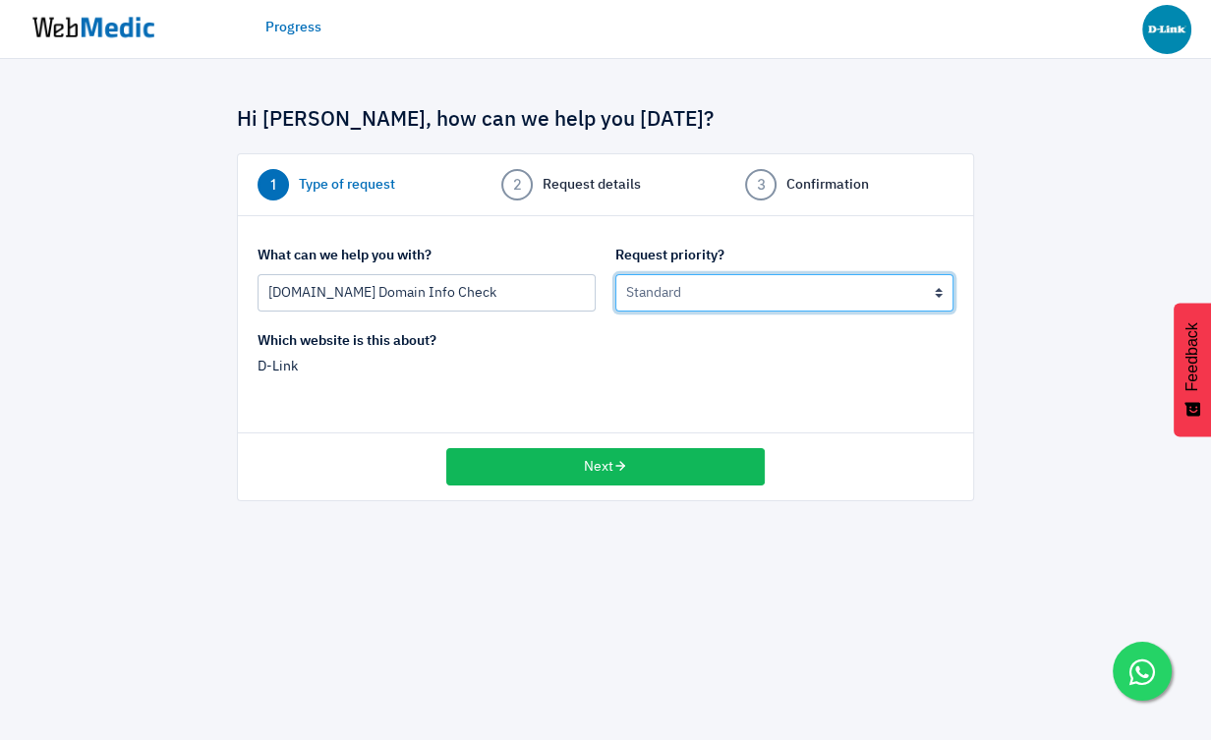  Describe the element at coordinates (344, 256) in the screenshot. I see `strong: What can we help you with?` at that location.